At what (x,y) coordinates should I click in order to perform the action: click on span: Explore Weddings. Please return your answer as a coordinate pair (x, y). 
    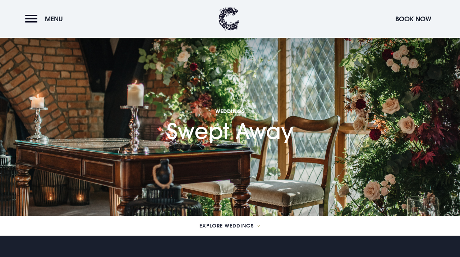
    Looking at the image, I should click on (227, 226).